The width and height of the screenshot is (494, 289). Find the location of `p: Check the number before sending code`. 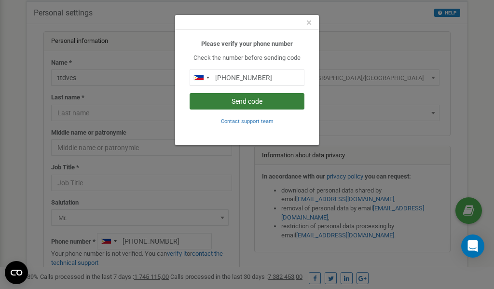

p: Check the number before sending code is located at coordinates (247, 58).